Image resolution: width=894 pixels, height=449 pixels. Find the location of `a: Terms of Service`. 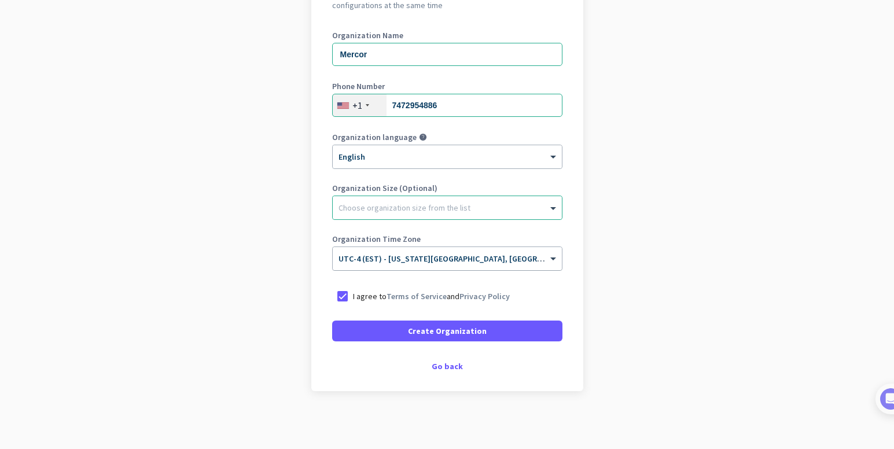

a: Terms of Service is located at coordinates (417, 296).